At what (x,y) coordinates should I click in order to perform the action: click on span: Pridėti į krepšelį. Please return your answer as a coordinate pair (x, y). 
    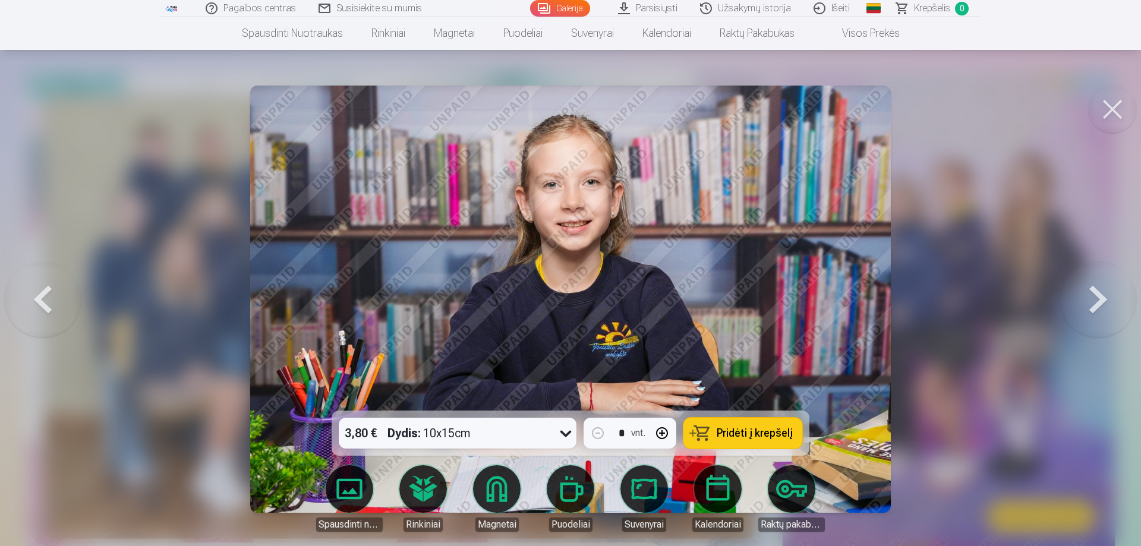
    Looking at the image, I should click on (755, 433).